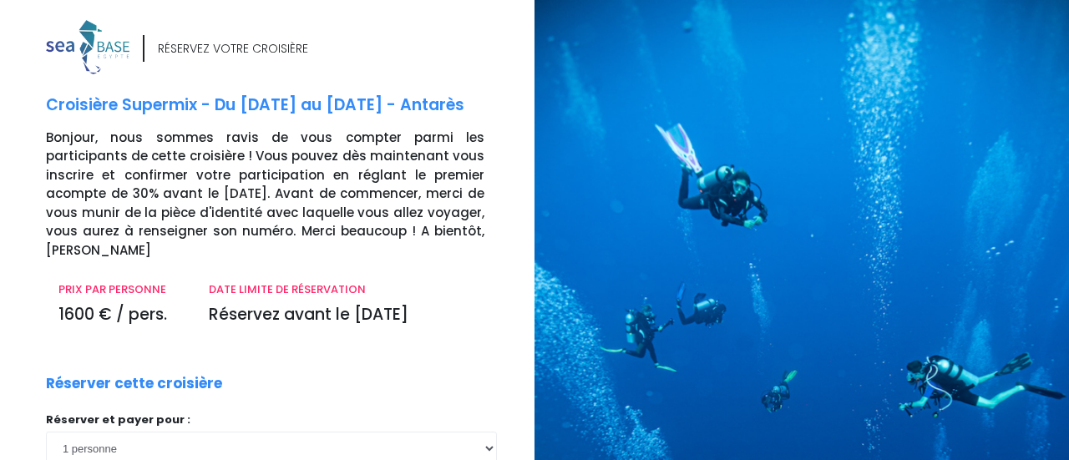  Describe the element at coordinates (121, 290) in the screenshot. I see `p: PRIX PAR PERSONNE` at that location.